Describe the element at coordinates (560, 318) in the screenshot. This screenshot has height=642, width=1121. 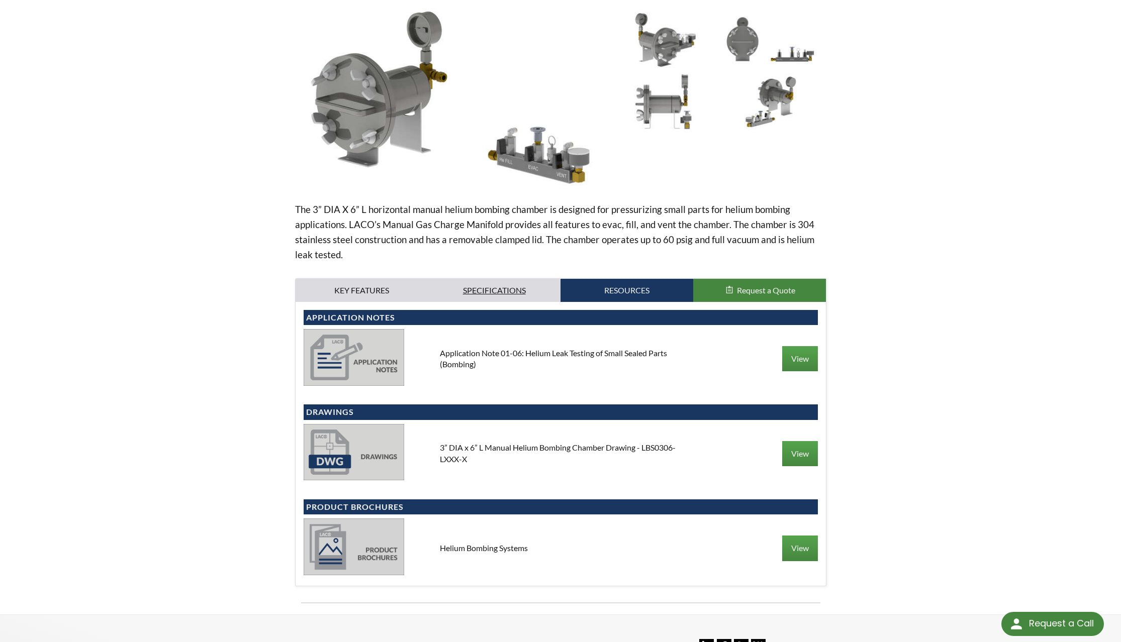
I see `h4: Application Notes` at that location.